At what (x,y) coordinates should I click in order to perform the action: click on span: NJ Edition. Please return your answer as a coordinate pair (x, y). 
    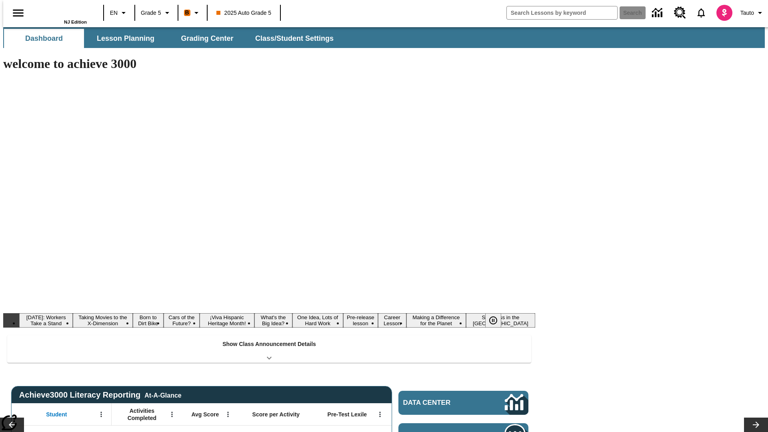
    Looking at the image, I should click on (75, 22).